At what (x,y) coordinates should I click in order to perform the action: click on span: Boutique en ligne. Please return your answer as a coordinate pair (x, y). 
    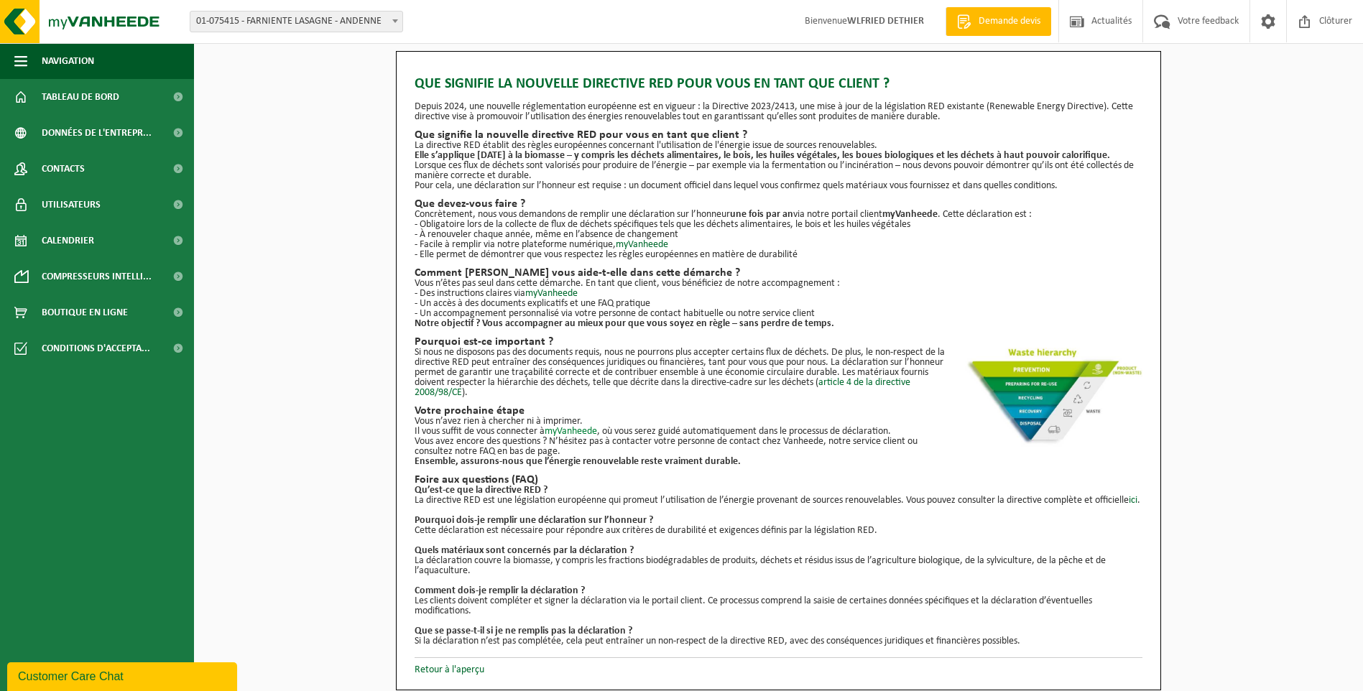
    Looking at the image, I should click on (85, 313).